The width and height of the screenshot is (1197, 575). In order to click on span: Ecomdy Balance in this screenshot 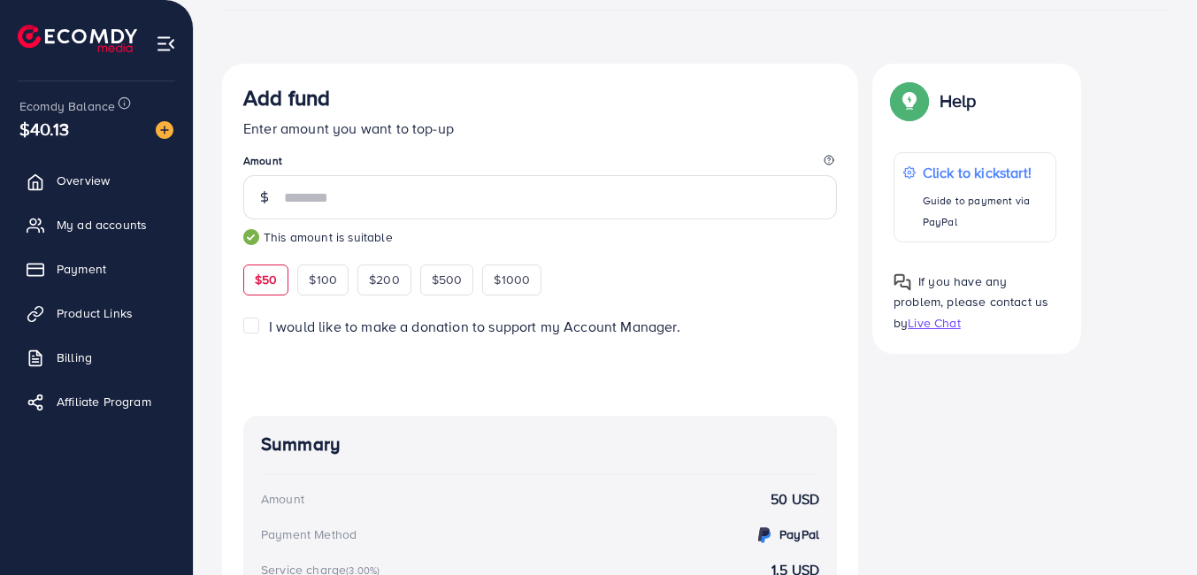, I will do `click(67, 106)`.